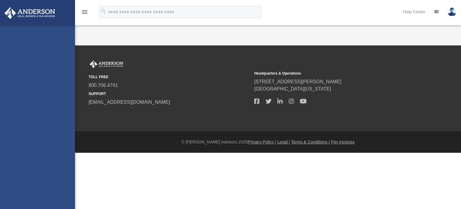 The image size is (461, 209). I want to click on a: menu, so click(85, 14).